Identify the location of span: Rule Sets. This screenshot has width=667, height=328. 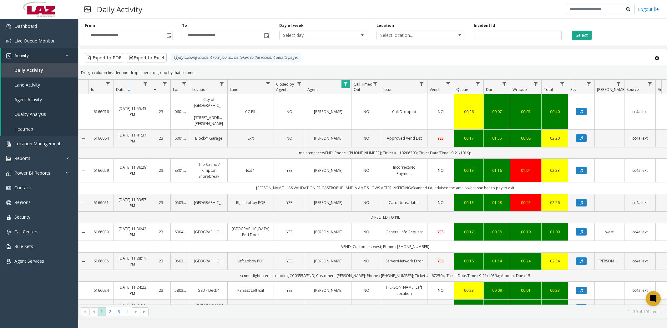
(24, 246).